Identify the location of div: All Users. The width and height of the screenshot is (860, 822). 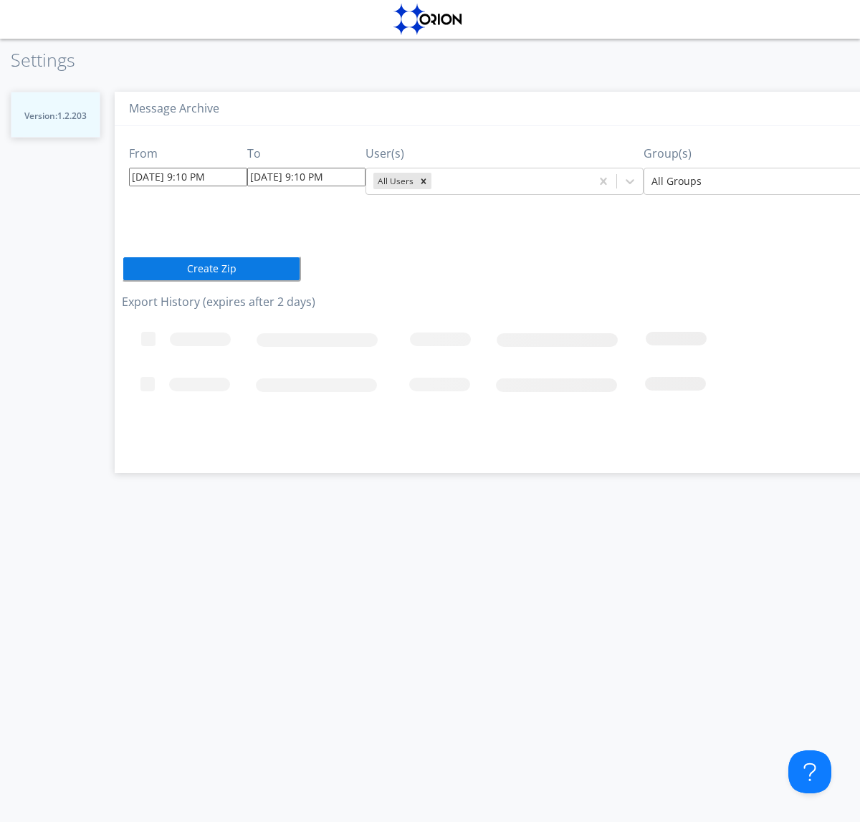
(394, 181).